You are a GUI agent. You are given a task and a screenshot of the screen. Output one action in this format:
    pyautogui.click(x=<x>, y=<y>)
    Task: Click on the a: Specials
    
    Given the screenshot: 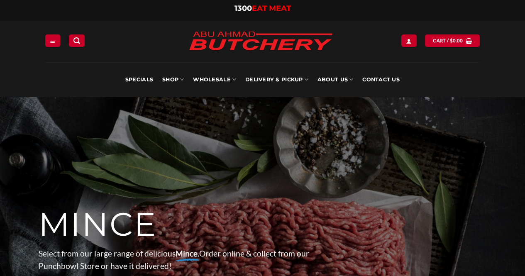 What is the action you would take?
    pyautogui.click(x=139, y=80)
    